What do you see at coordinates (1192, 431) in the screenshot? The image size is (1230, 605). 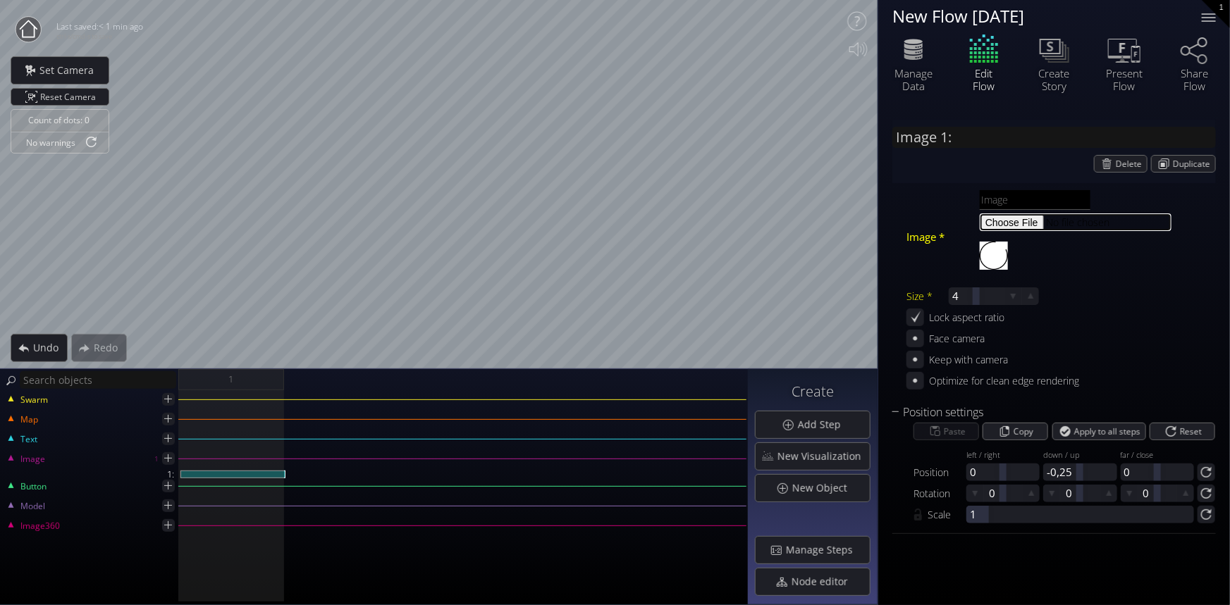 I see `span: Reset` at bounding box center [1192, 431].